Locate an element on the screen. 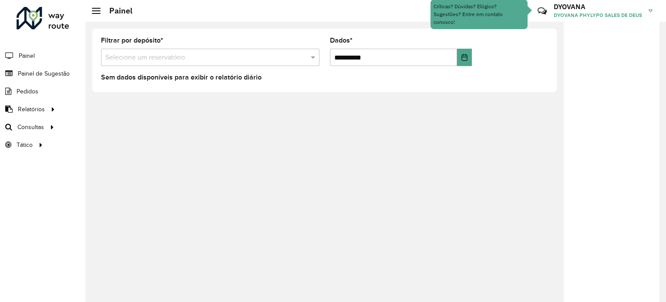 The height and width of the screenshot is (302, 666). font: Filtrar por depósito is located at coordinates (131, 40).